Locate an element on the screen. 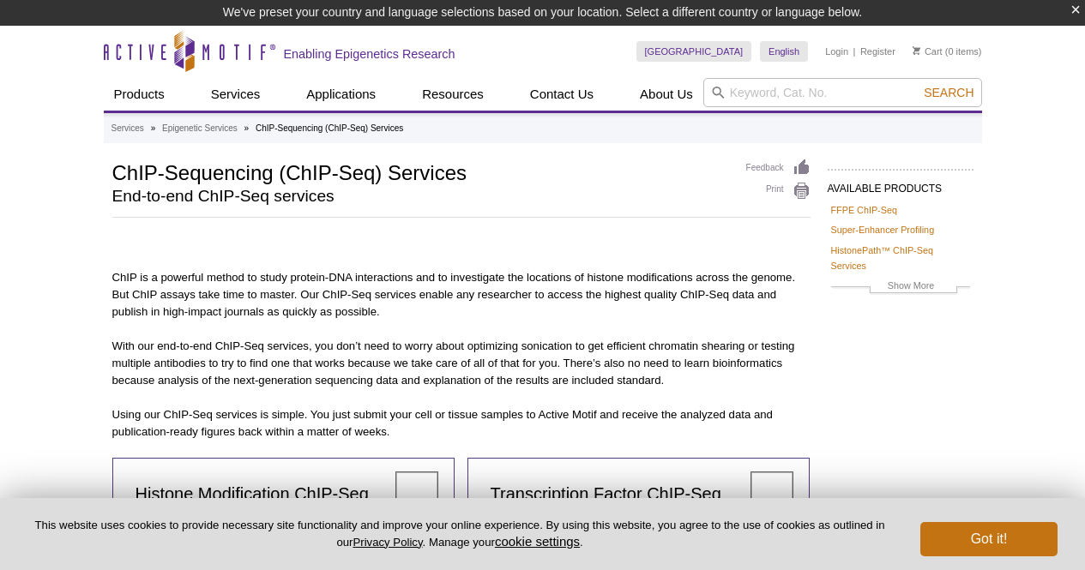 This screenshot has width=1085, height=570. a: HistonePath™ ChIP-Seq Services is located at coordinates (900, 258).